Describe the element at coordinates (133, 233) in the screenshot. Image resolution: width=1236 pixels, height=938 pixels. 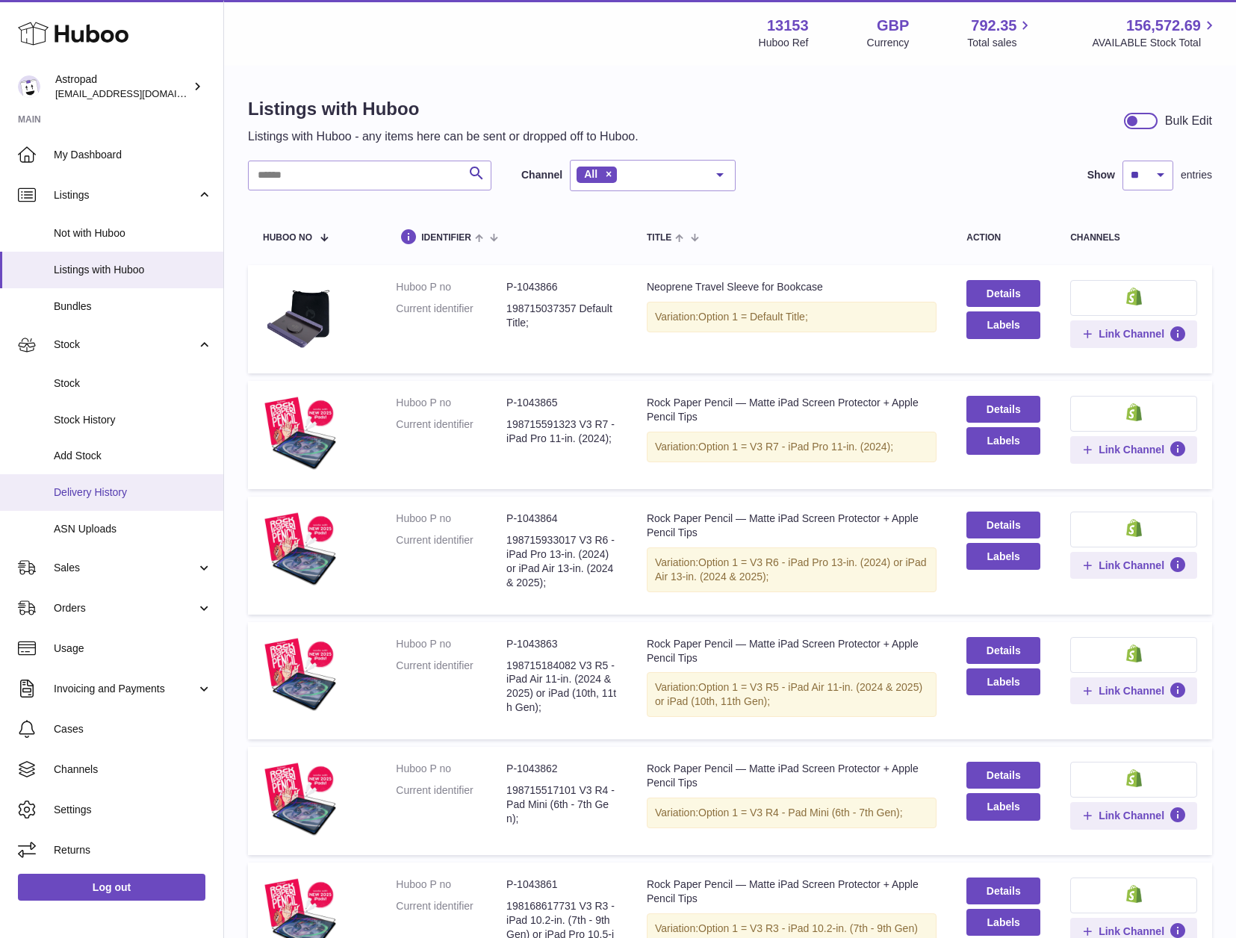
I see `span: Not with Huboo` at that location.